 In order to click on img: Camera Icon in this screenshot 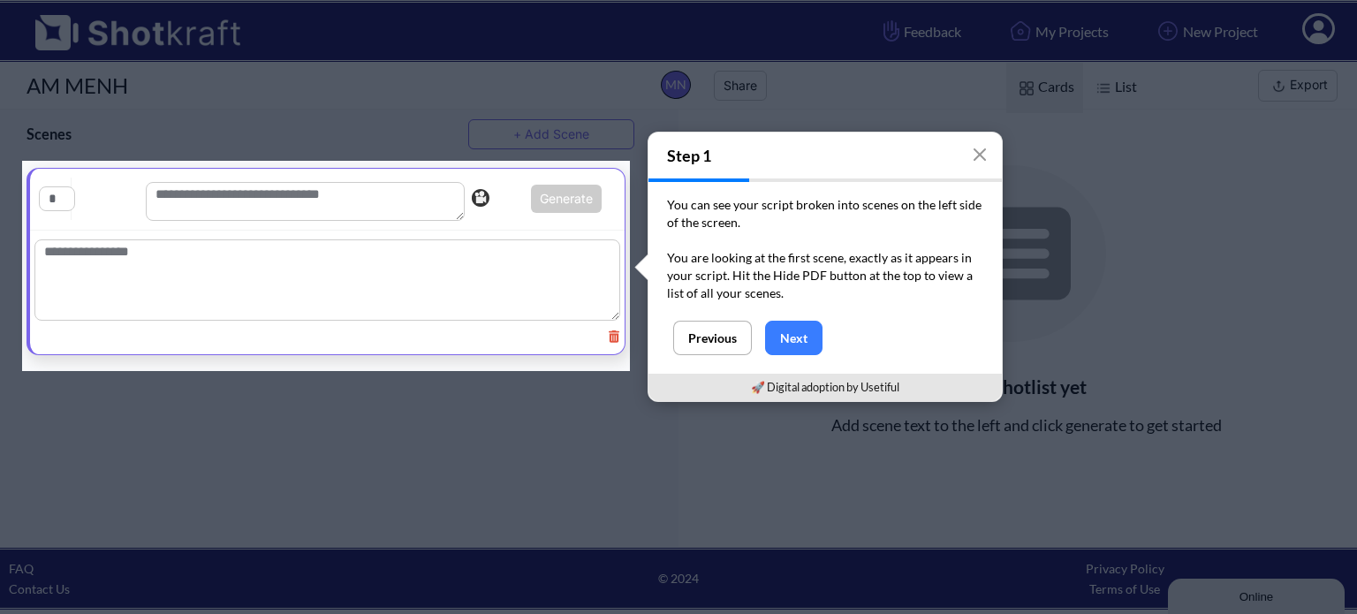, I will do `click(480, 198)`.